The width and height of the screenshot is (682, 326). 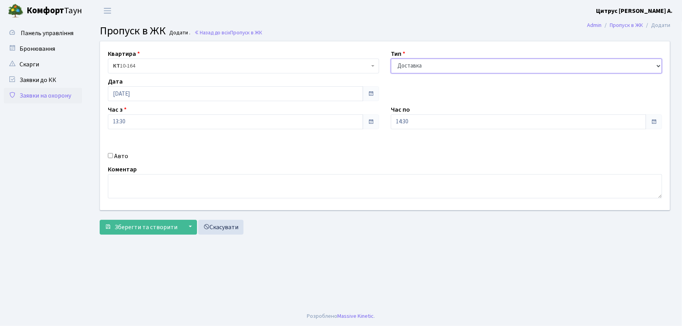 What do you see at coordinates (594, 25) in the screenshot?
I see `a: Admin` at bounding box center [594, 25].